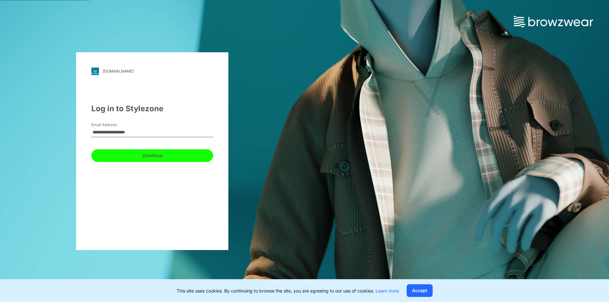 Image resolution: width=609 pixels, height=302 pixels. What do you see at coordinates (554, 22) in the screenshot?
I see `img: browzwear-logo.73288ffb.svg` at bounding box center [554, 22].